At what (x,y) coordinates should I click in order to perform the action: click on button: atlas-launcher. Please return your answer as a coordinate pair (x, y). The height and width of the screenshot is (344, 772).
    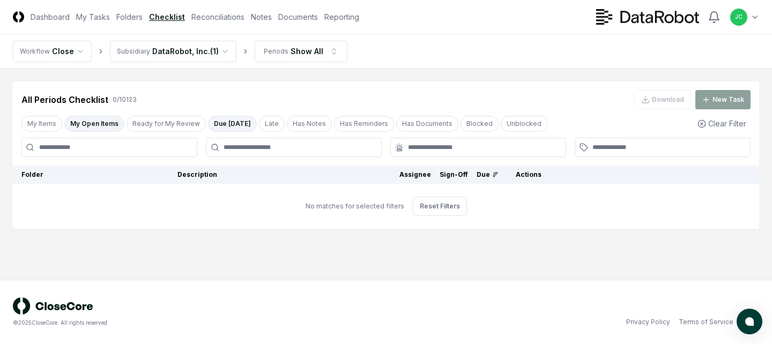
    Looking at the image, I should click on (750, 322).